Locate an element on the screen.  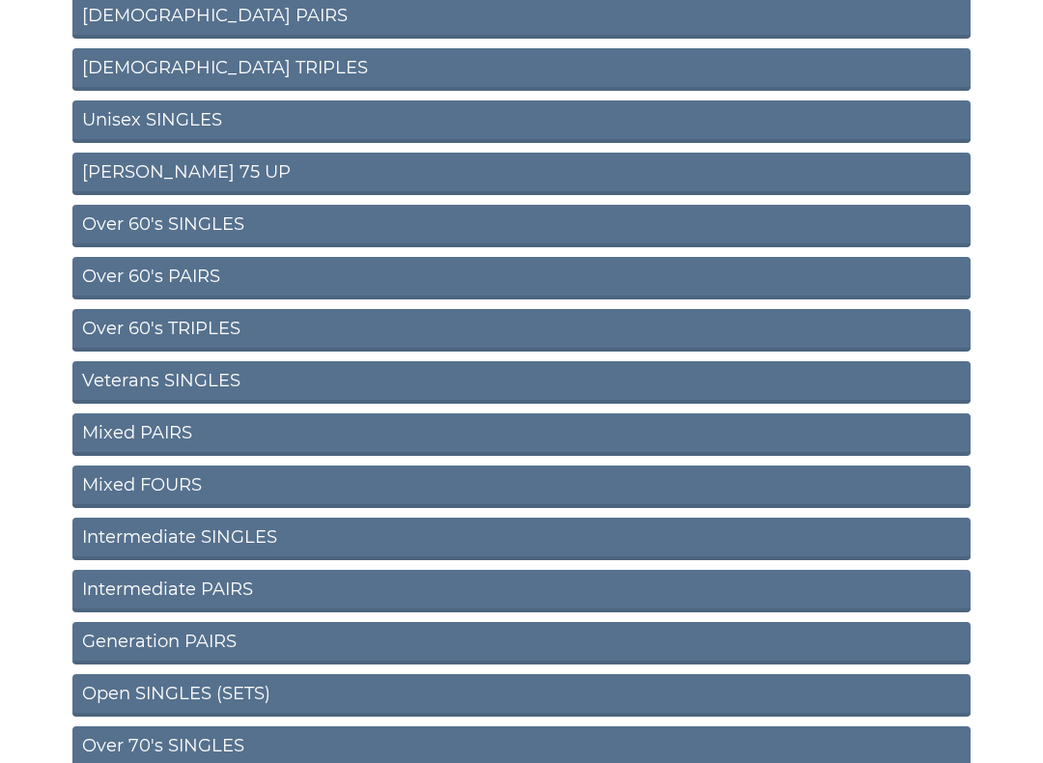
a: Unisex SINGLES is located at coordinates (521, 123).